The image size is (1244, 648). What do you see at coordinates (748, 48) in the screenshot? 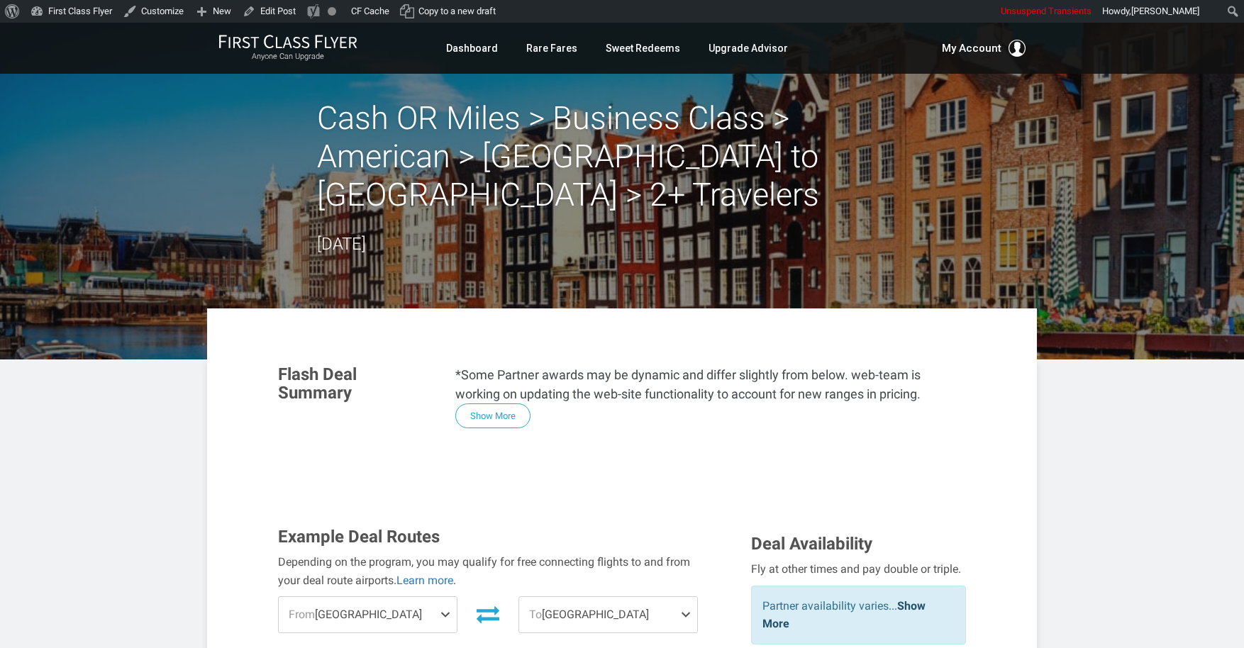
I see `a: Upgrade Advisor` at bounding box center [748, 48].